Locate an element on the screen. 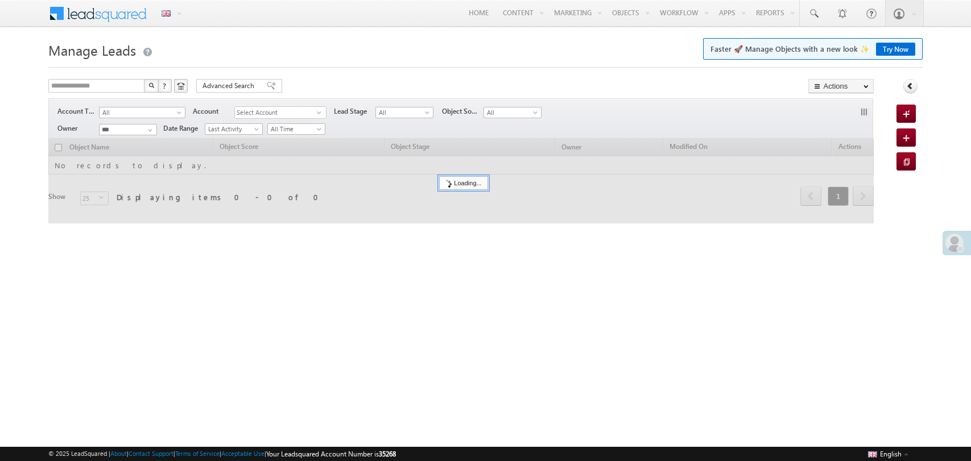 The width and height of the screenshot is (971, 461). img: Search is located at coordinates (151, 85).